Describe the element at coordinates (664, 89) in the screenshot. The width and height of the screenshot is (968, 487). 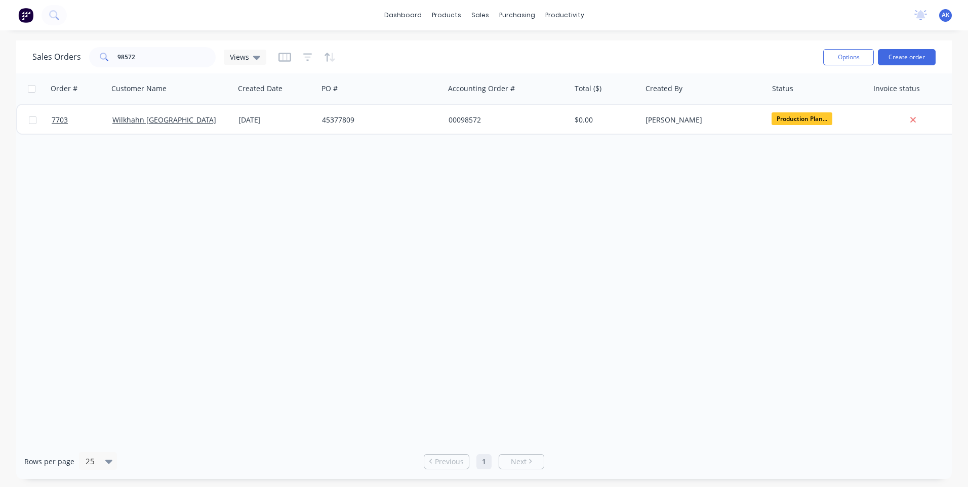
I see `div: Created By` at that location.